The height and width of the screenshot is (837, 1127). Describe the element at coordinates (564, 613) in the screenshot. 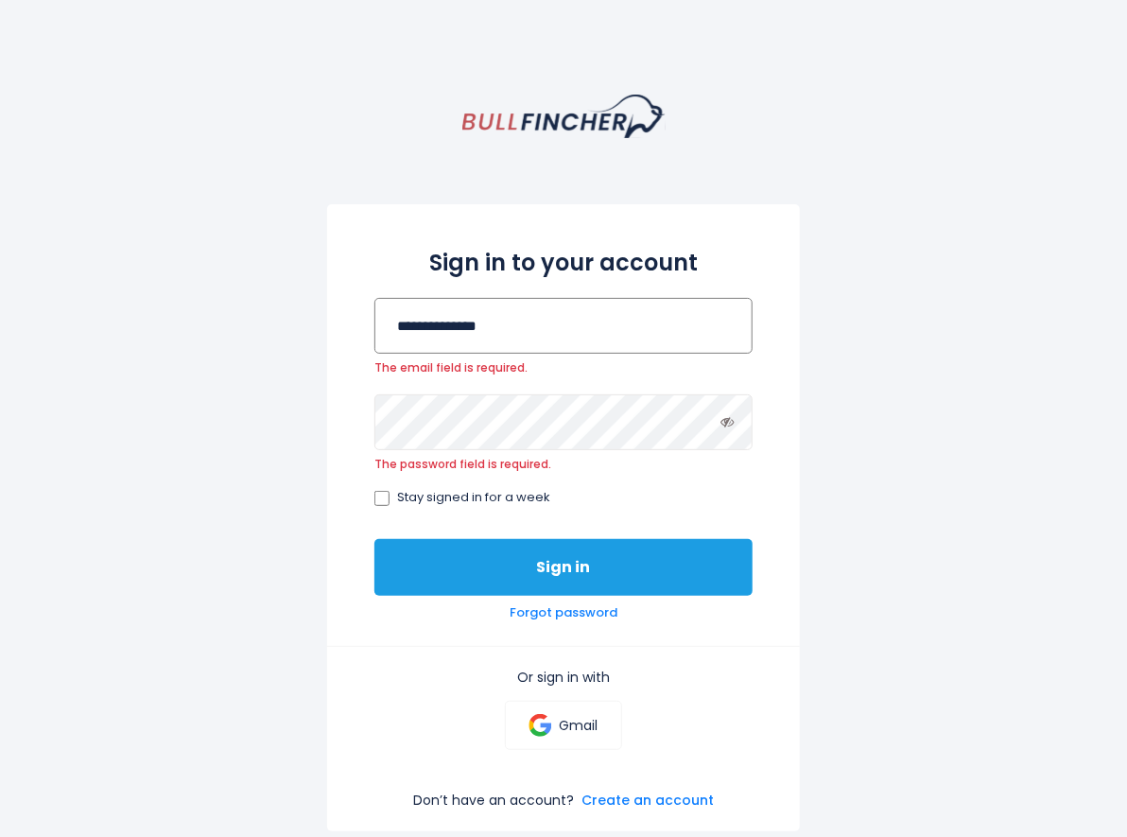

I see `a: Forgot password` at that location.